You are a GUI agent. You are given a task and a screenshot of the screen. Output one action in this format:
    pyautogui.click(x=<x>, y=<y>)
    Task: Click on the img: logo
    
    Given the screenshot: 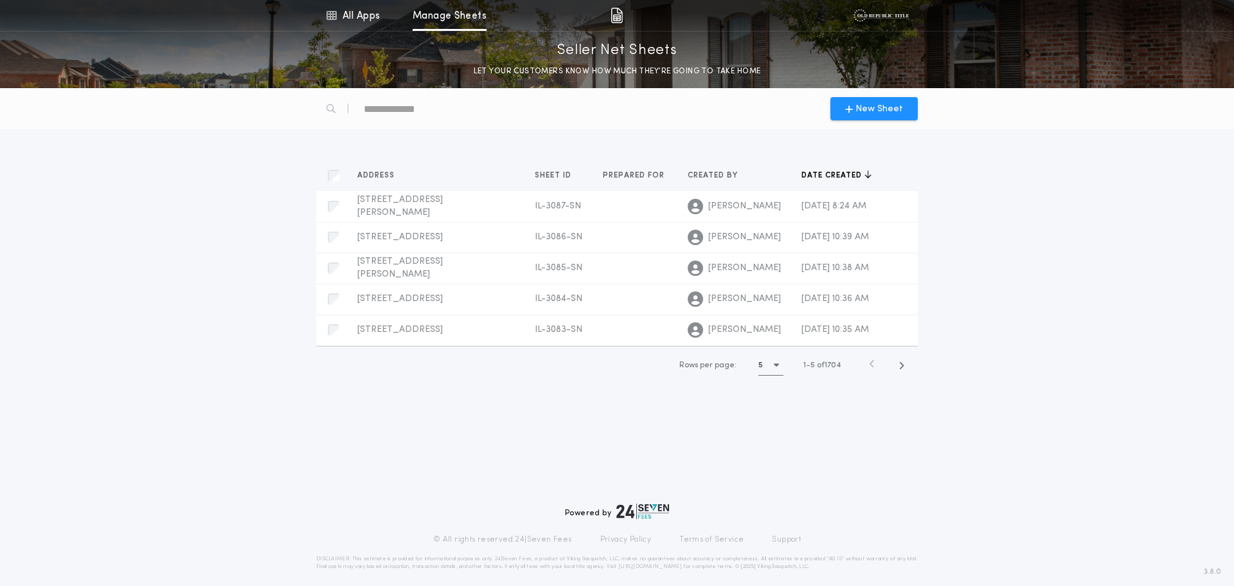 What is the action you would take?
    pyautogui.click(x=643, y=511)
    